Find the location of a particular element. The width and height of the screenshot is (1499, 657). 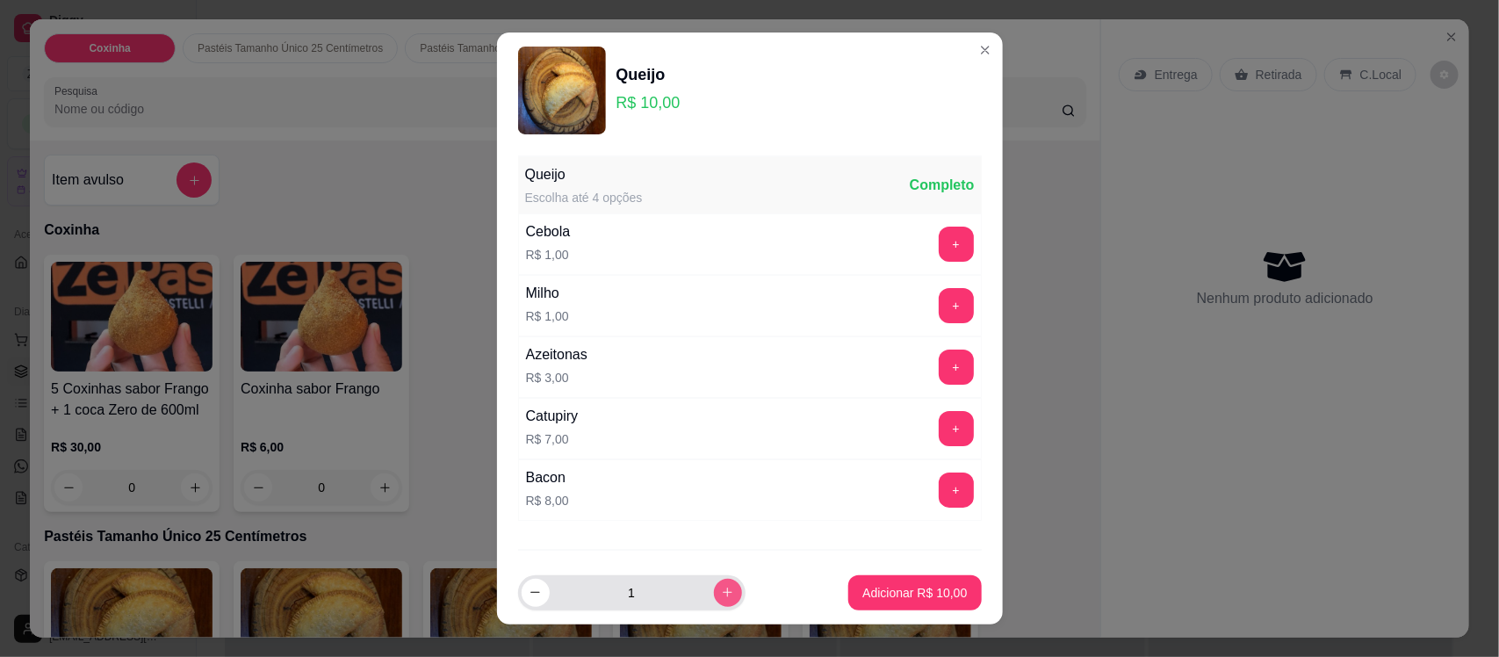

div: Cebola is located at coordinates (548, 232).